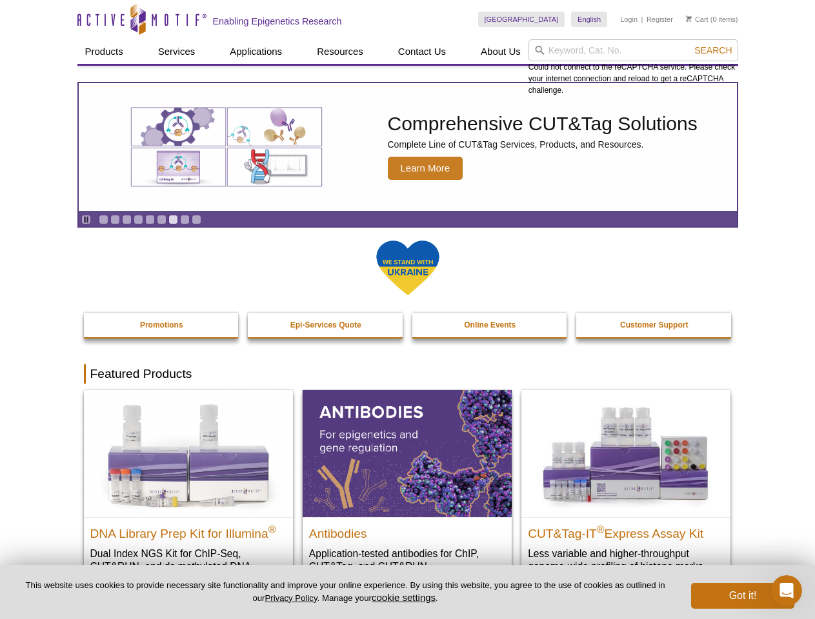 The image size is (815, 619). What do you see at coordinates (490, 325) in the screenshot?
I see `strong: Online Events` at bounding box center [490, 325].